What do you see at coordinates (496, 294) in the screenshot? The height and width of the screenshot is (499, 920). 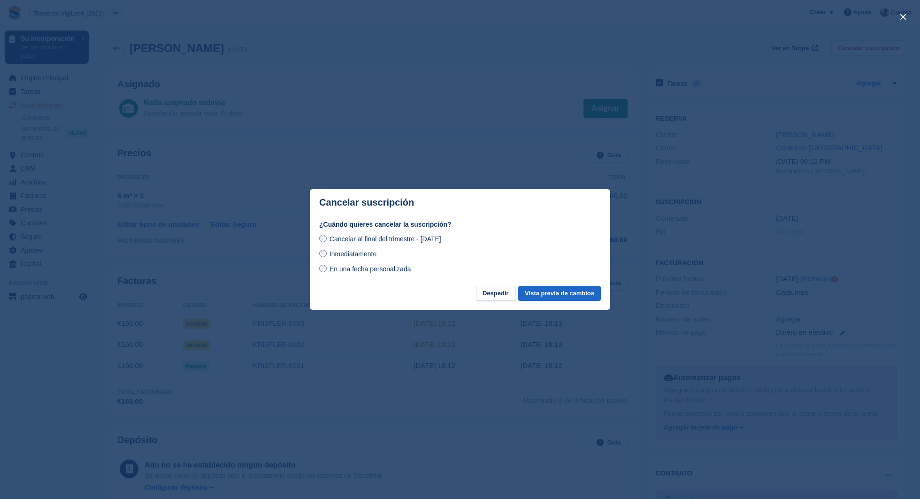 I see `button: Despedir` at bounding box center [496, 294].